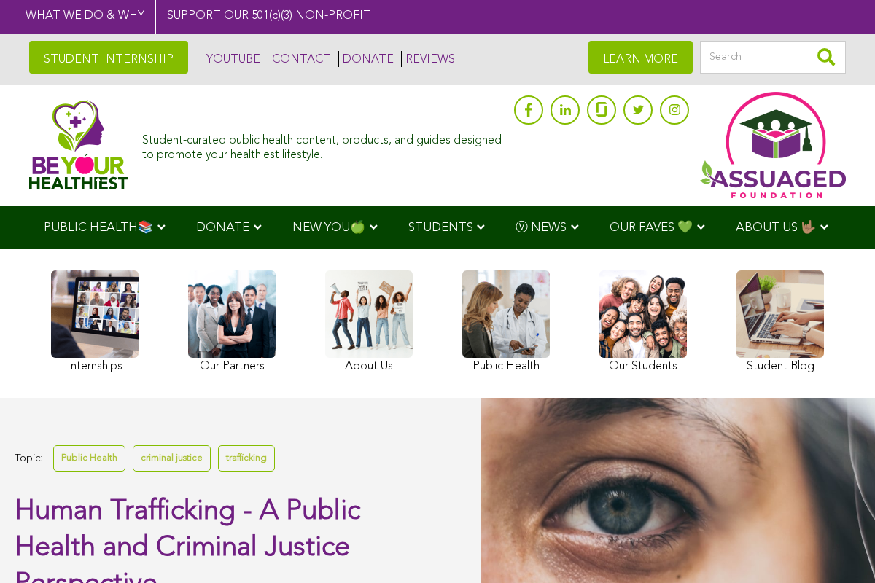  What do you see at coordinates (541, 228) in the screenshot?
I see `span: Ⓥ NEWS` at bounding box center [541, 228].